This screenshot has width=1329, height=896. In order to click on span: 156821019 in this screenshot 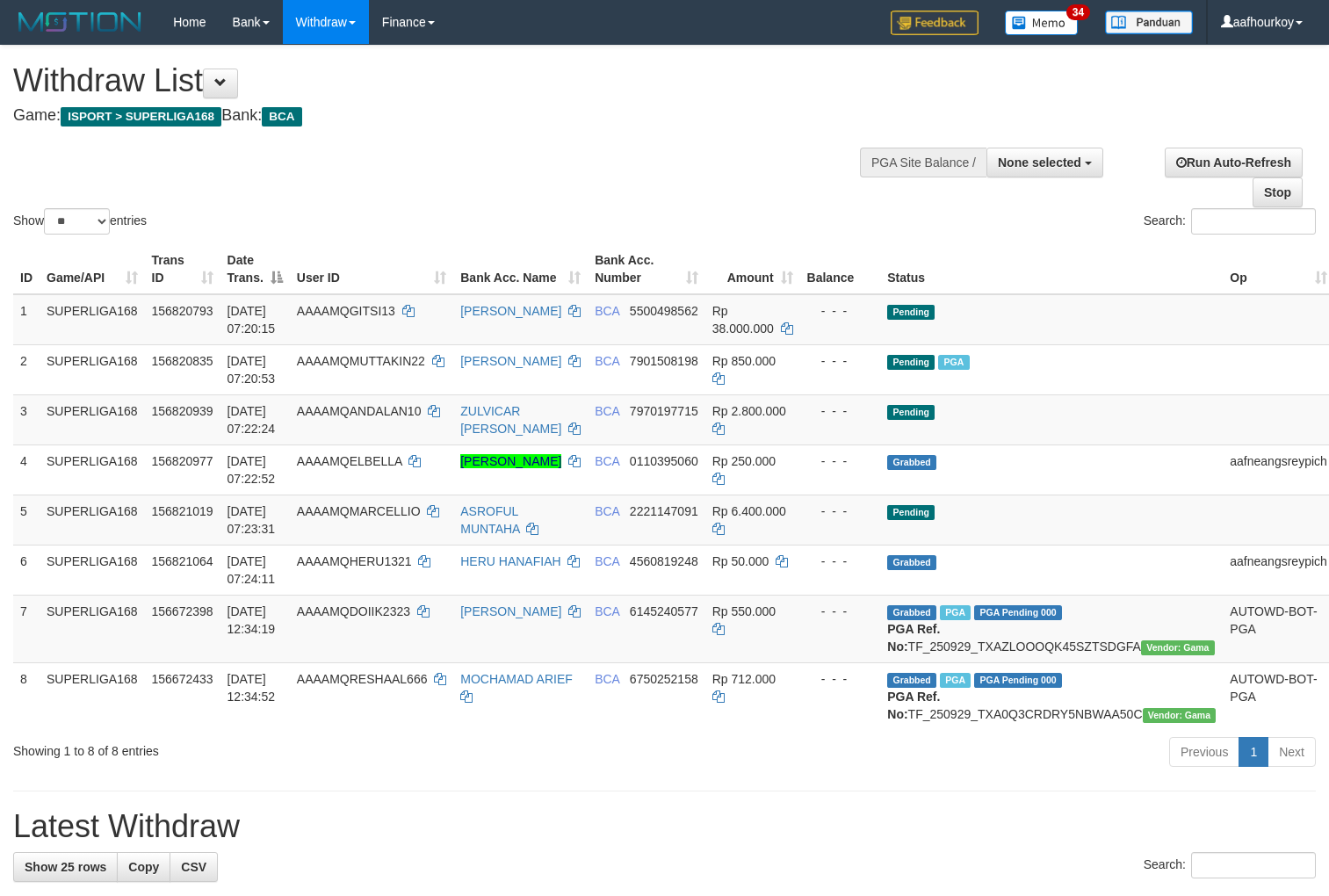, I will do `click(182, 512)`.